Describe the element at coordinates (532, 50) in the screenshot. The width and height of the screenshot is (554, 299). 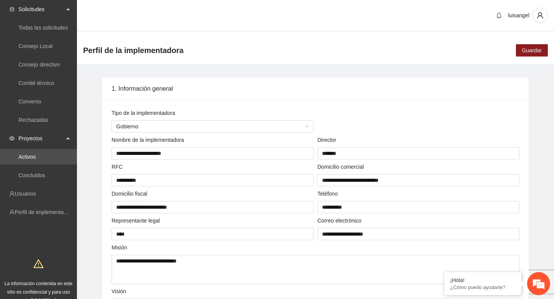
I see `span: Guardar` at that location.